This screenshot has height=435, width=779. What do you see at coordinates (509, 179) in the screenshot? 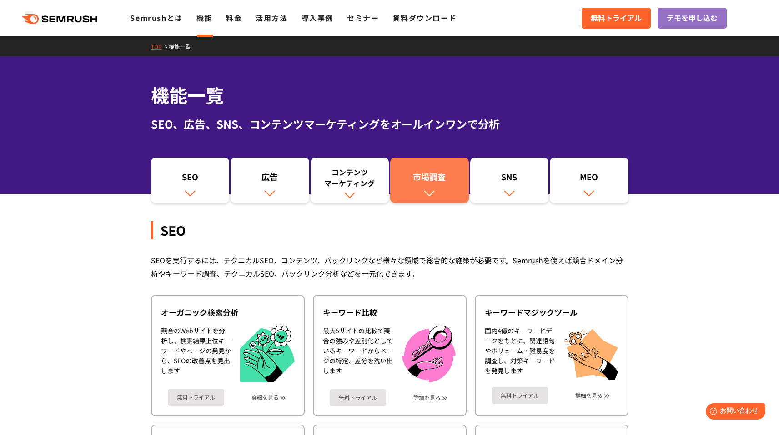
I see `div: SNS` at bounding box center [509, 179].